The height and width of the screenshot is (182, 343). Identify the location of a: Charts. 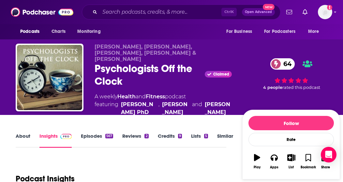
(58, 32).